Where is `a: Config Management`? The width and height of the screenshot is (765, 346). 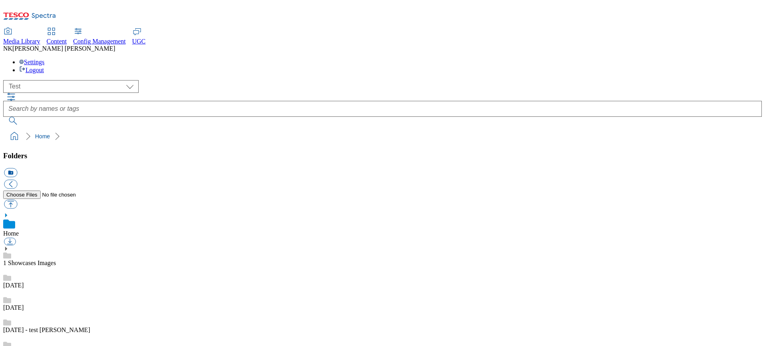 a: Config Management is located at coordinates (100, 37).